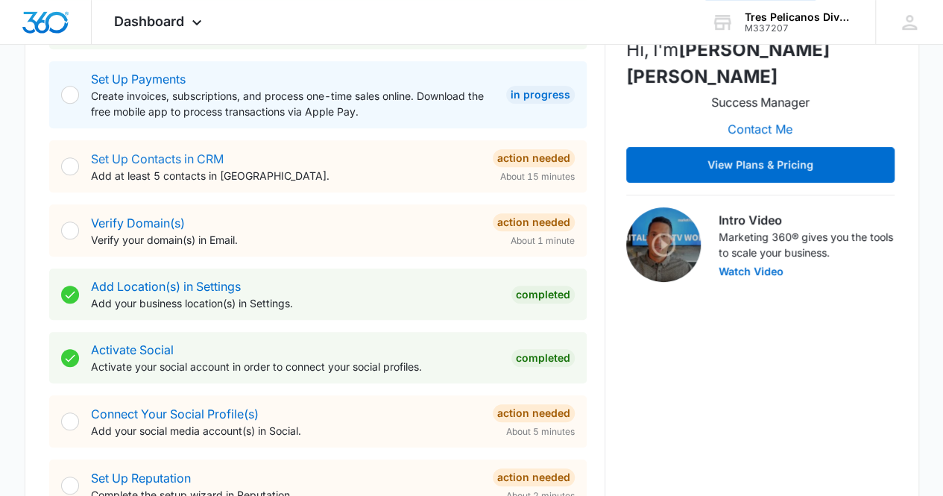 The width and height of the screenshot is (943, 496). I want to click on a: Connect Your Social Profile(s), so click(174, 414).